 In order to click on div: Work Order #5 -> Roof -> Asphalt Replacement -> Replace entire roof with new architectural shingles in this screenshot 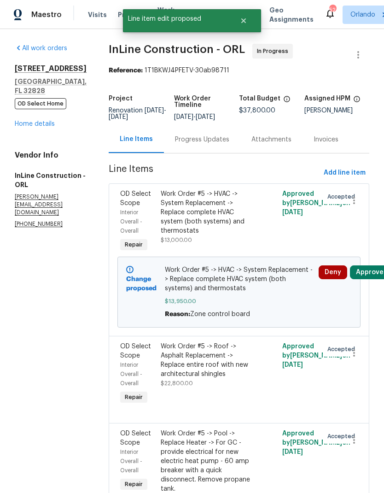, I will do `click(209, 360)`.